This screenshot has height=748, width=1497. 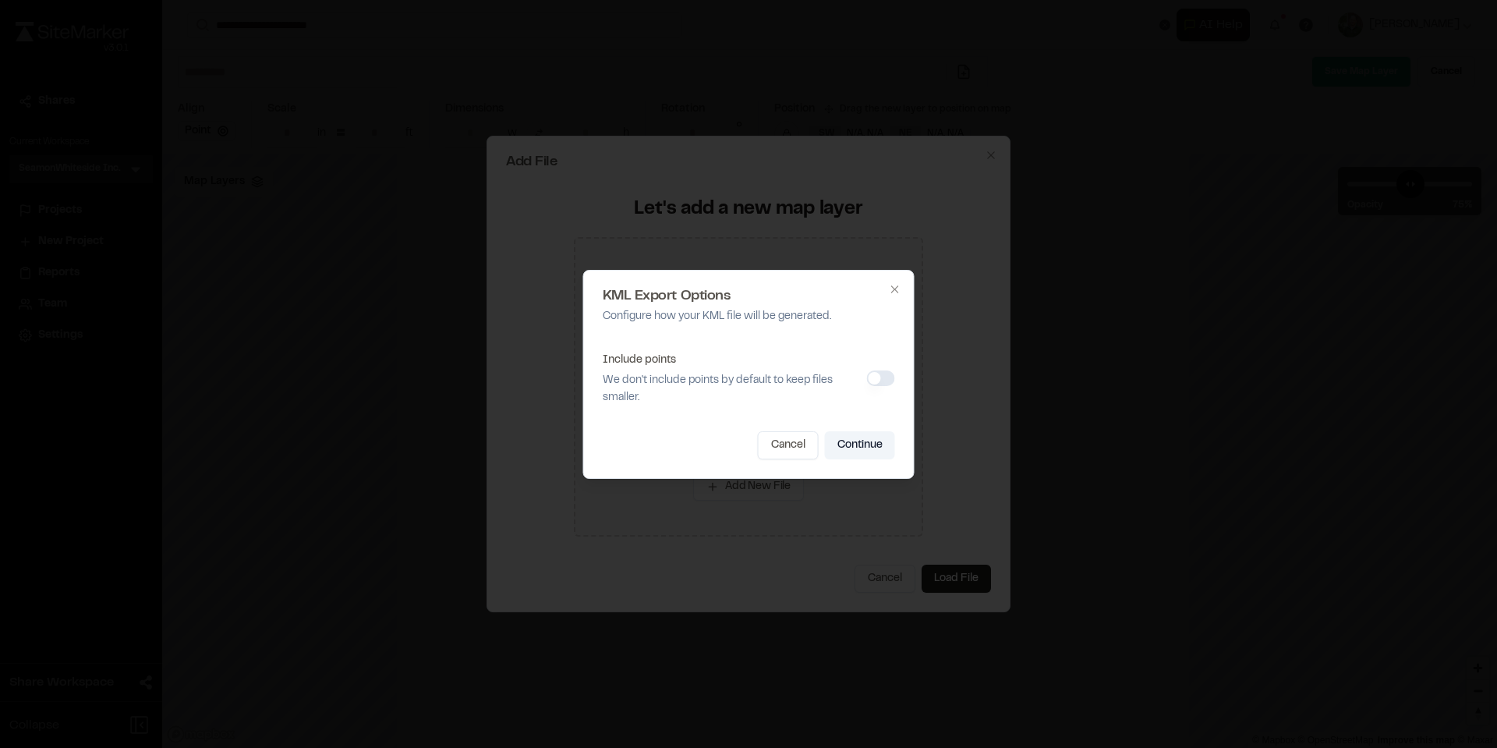 I want to click on p: We don't include points by default to keep files smaller., so click(x=731, y=389).